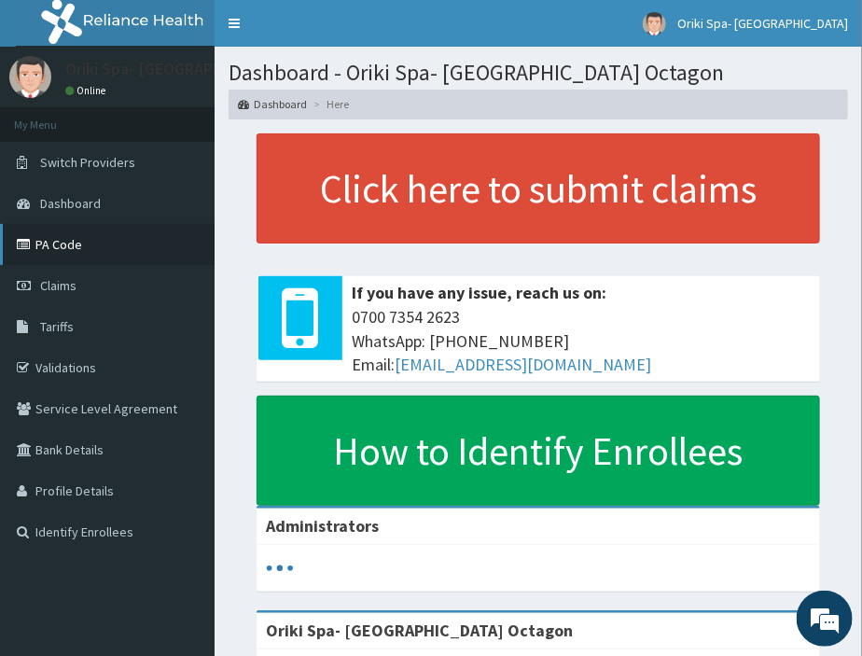 This screenshot has width=862, height=656. I want to click on a: How to Identify Enrollees, so click(538, 450).